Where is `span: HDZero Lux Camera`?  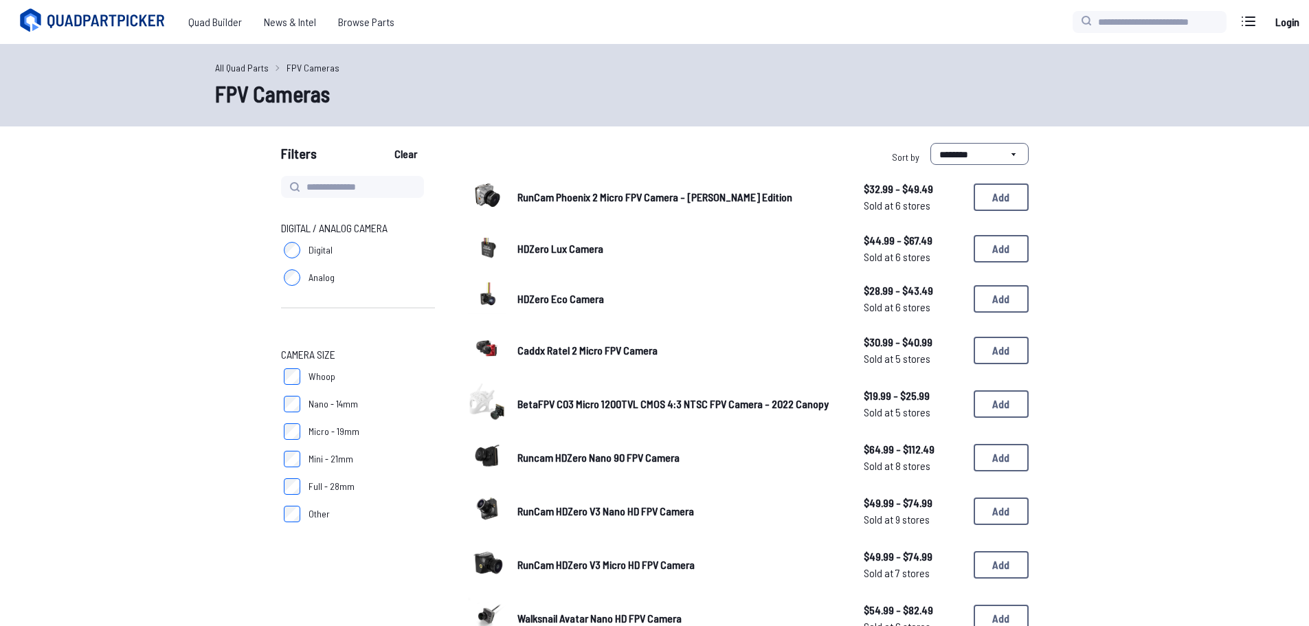 span: HDZero Lux Camera is located at coordinates (560, 248).